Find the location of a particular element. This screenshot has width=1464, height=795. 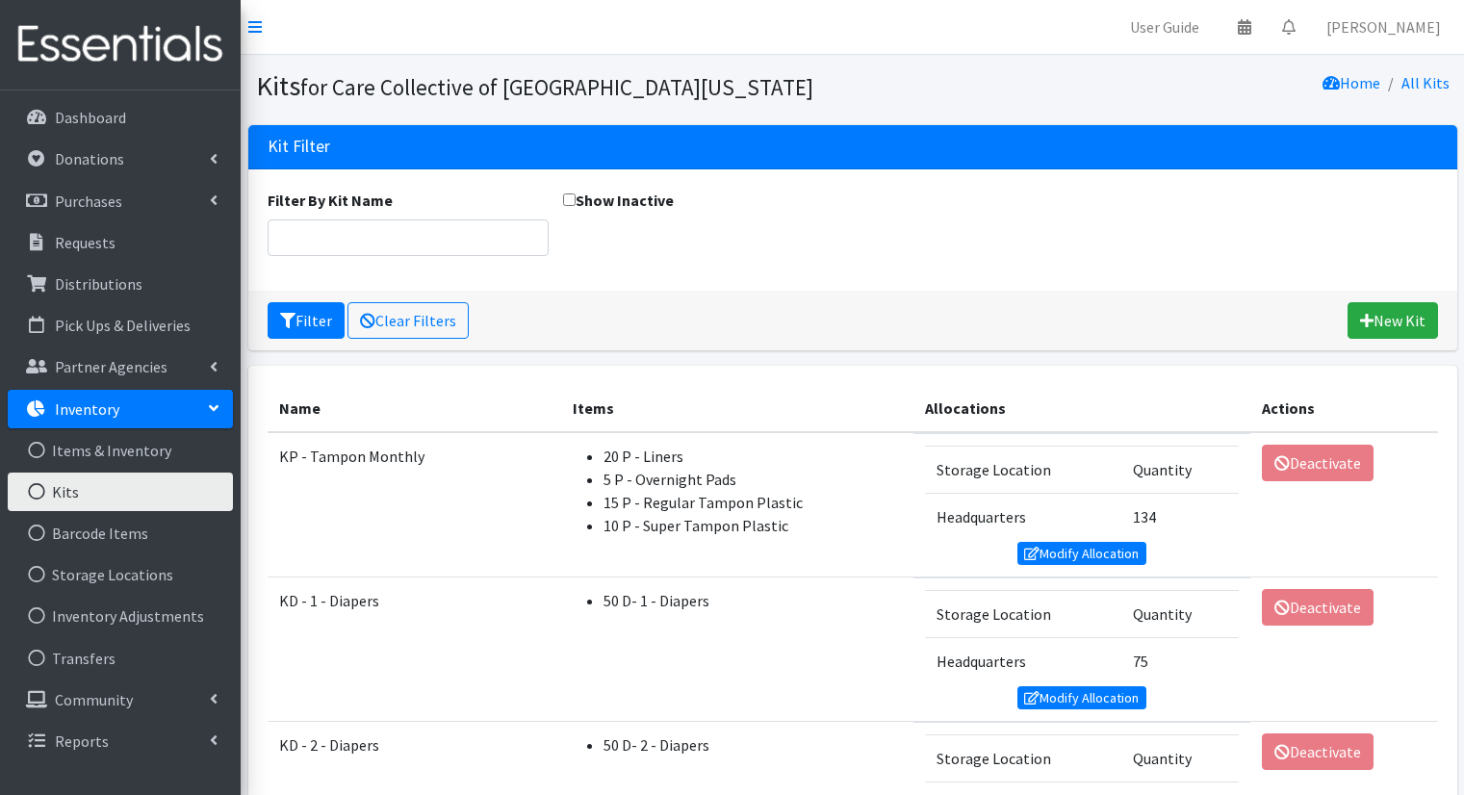

td: 75 is located at coordinates (1180, 660).